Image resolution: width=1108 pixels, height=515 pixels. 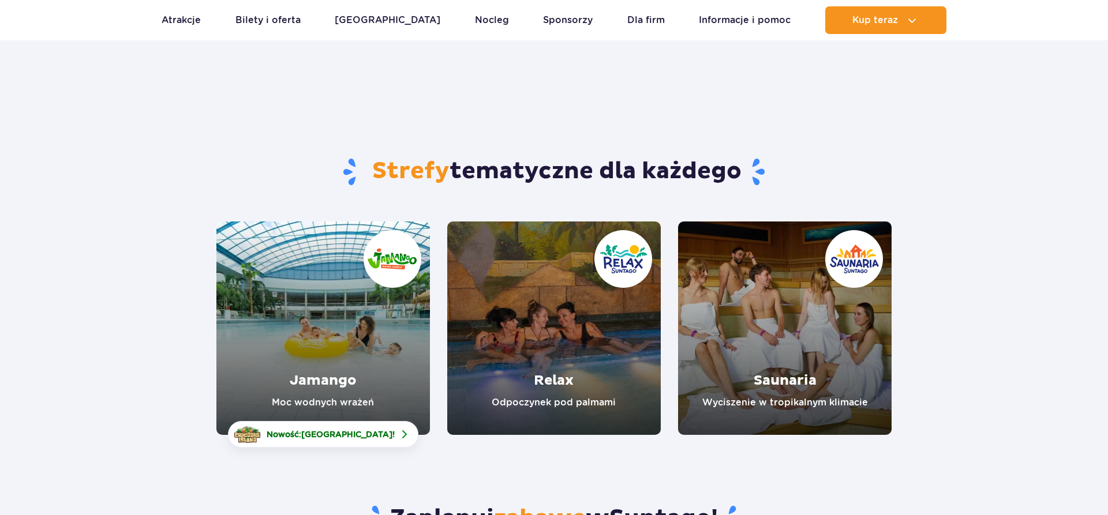 What do you see at coordinates (568, 20) in the screenshot?
I see `a: Sponsorzy` at bounding box center [568, 20].